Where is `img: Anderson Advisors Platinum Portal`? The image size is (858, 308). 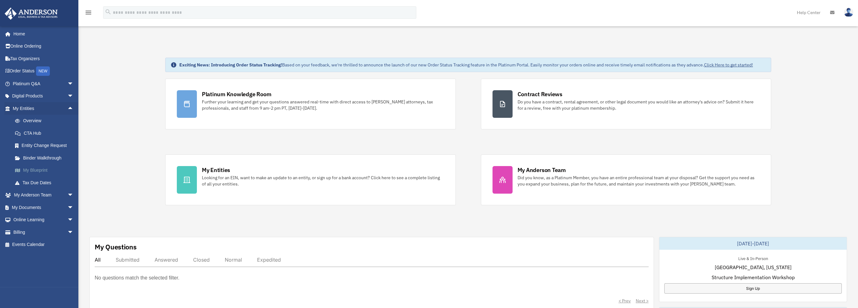 img: Anderson Advisors Platinum Portal is located at coordinates (31, 13).